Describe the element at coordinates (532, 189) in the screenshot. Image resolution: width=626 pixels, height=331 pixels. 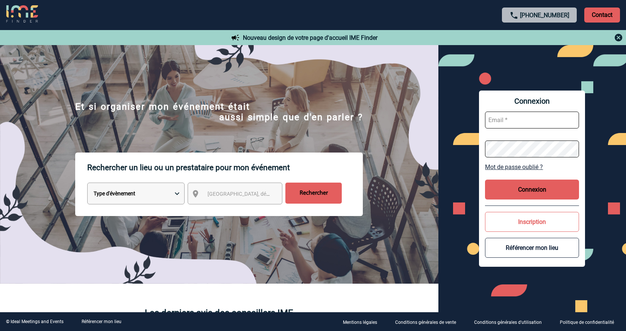
I see `button: Connexion` at that location.